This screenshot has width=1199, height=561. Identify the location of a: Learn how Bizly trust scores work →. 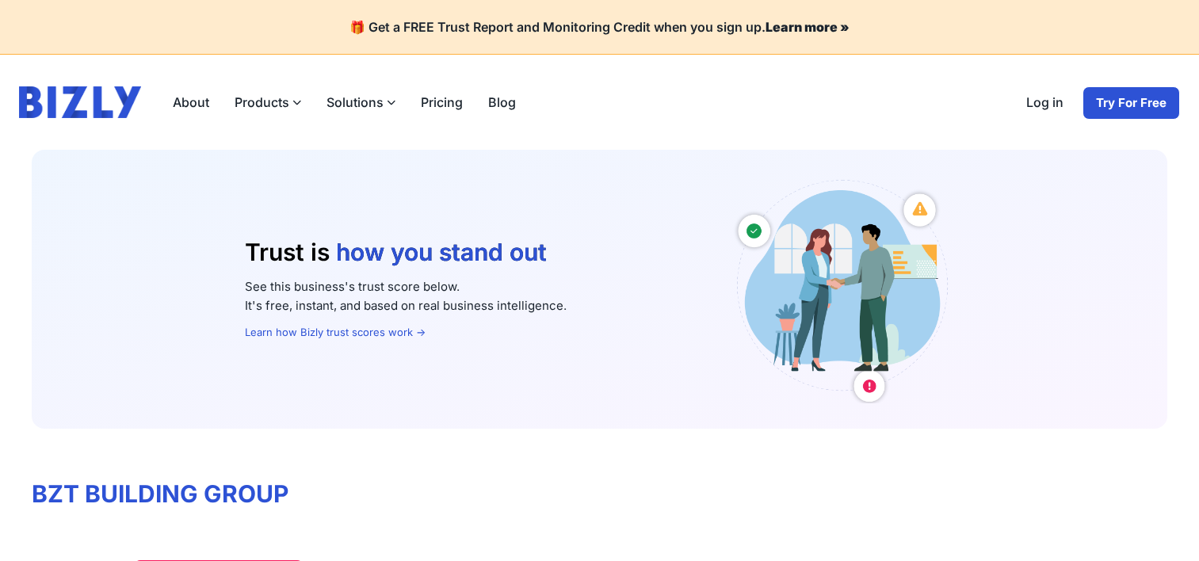
(335, 332).